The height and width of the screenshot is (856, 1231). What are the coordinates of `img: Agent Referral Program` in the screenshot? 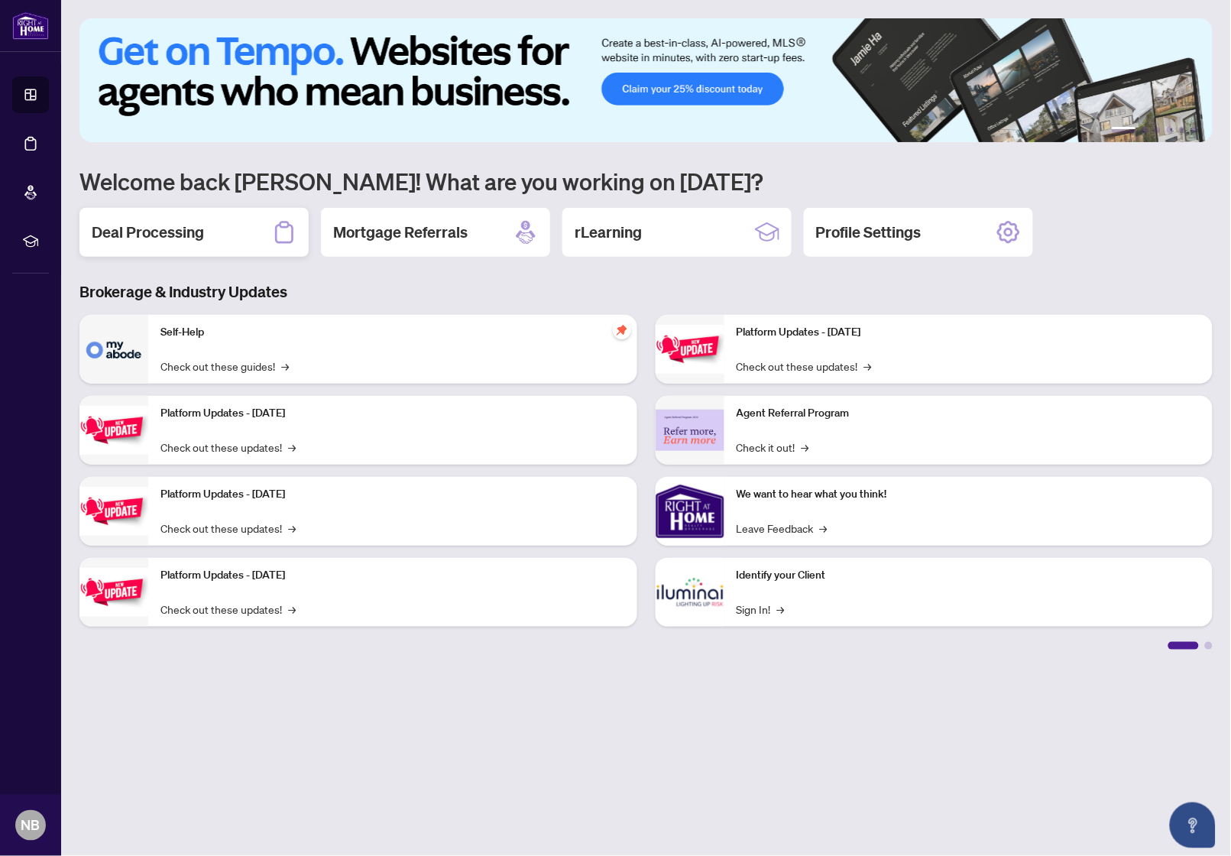 It's located at (690, 430).